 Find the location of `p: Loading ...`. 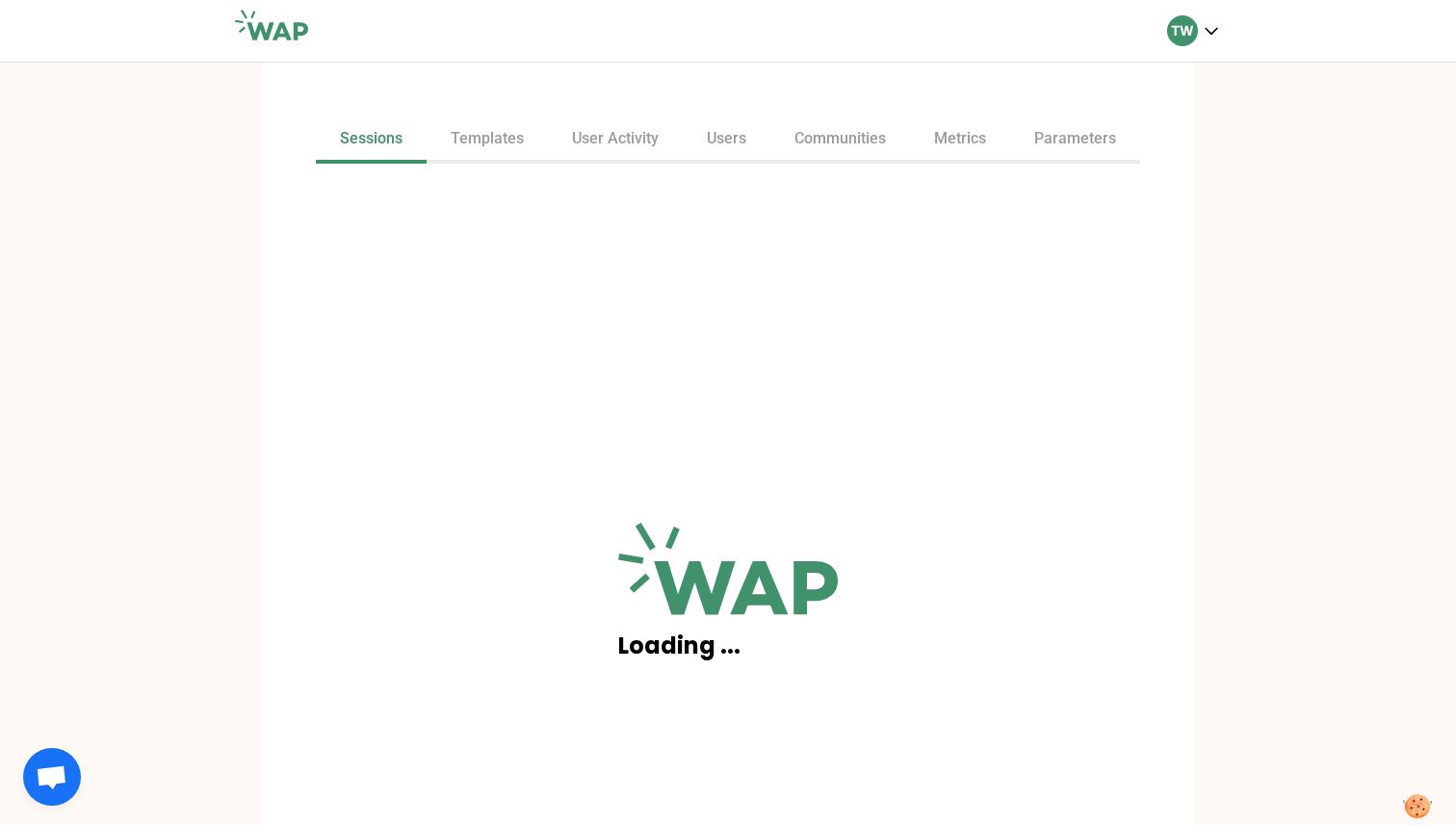

p: Loading ... is located at coordinates (728, 646).